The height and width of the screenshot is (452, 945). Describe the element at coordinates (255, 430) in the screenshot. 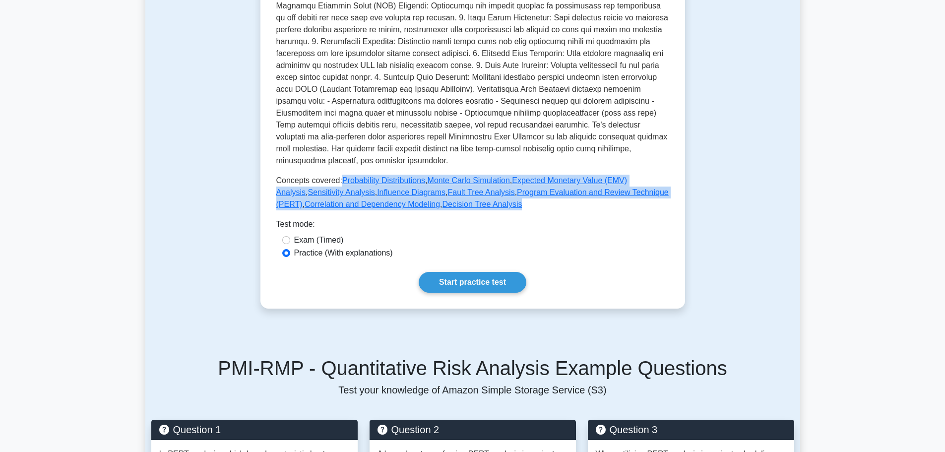

I see `h5: Question 1` at that location.